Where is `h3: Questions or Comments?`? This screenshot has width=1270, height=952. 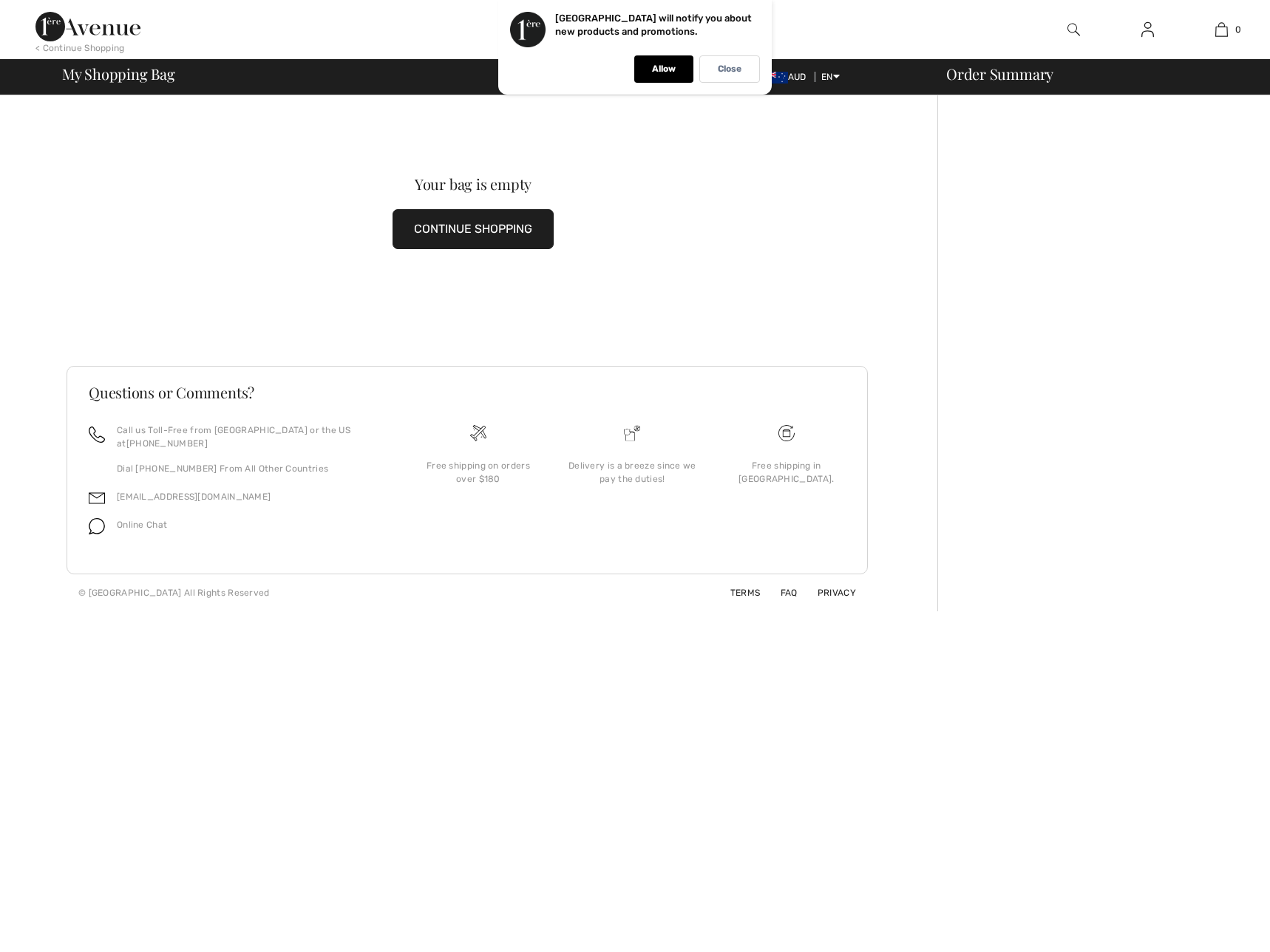 h3: Questions or Comments? is located at coordinates (467, 393).